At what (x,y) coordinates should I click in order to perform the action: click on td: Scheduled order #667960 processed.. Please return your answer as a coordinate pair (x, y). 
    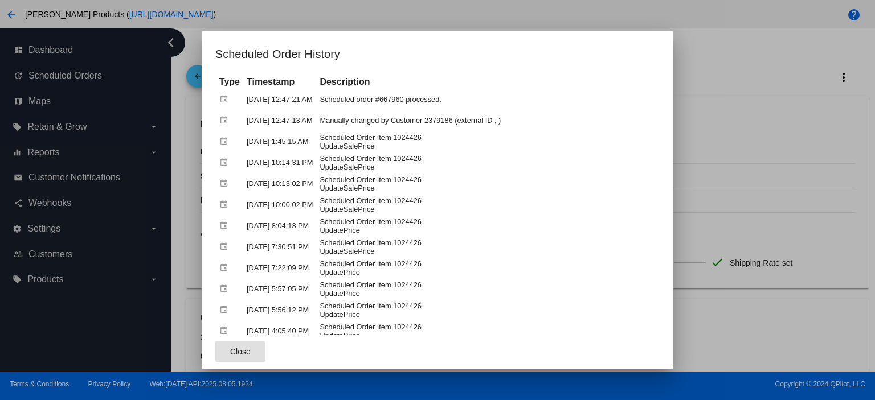
    Looking at the image, I should click on (487, 99).